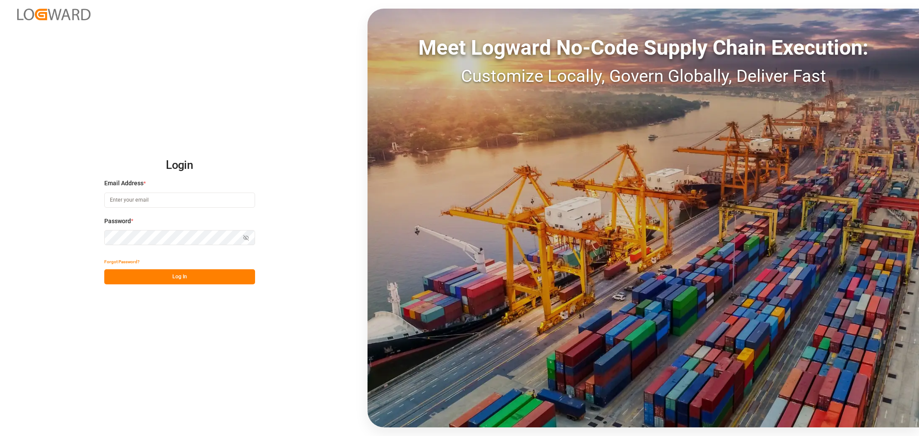  I want to click on div: Meet Logward No-Code Supply Chain Execution:, so click(643, 48).